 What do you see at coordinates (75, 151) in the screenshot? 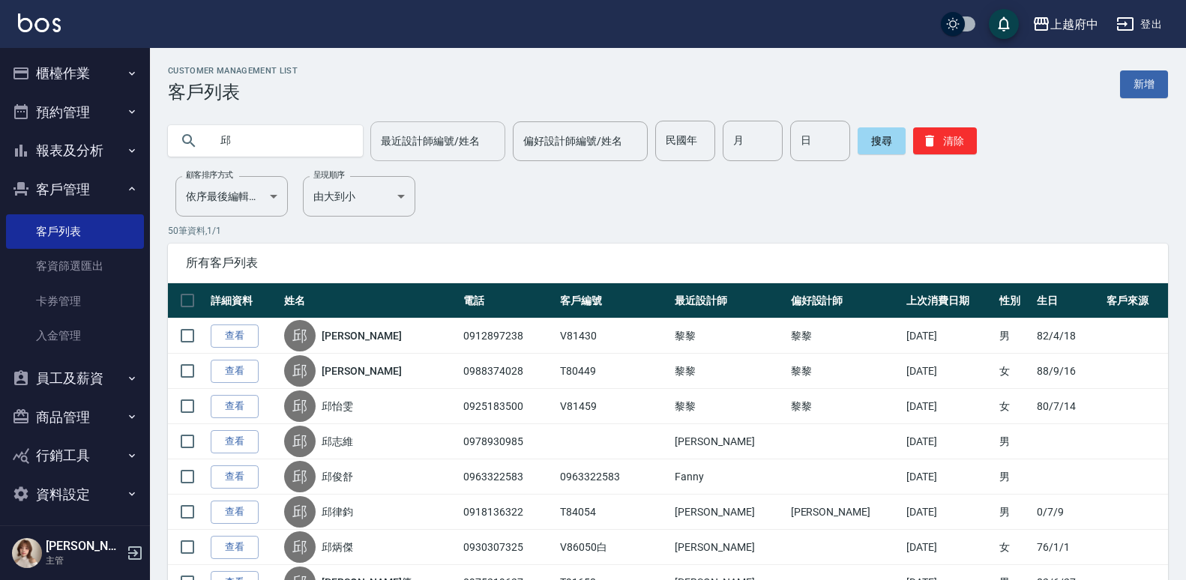
I see `button: 報表及分析` at bounding box center [75, 151].